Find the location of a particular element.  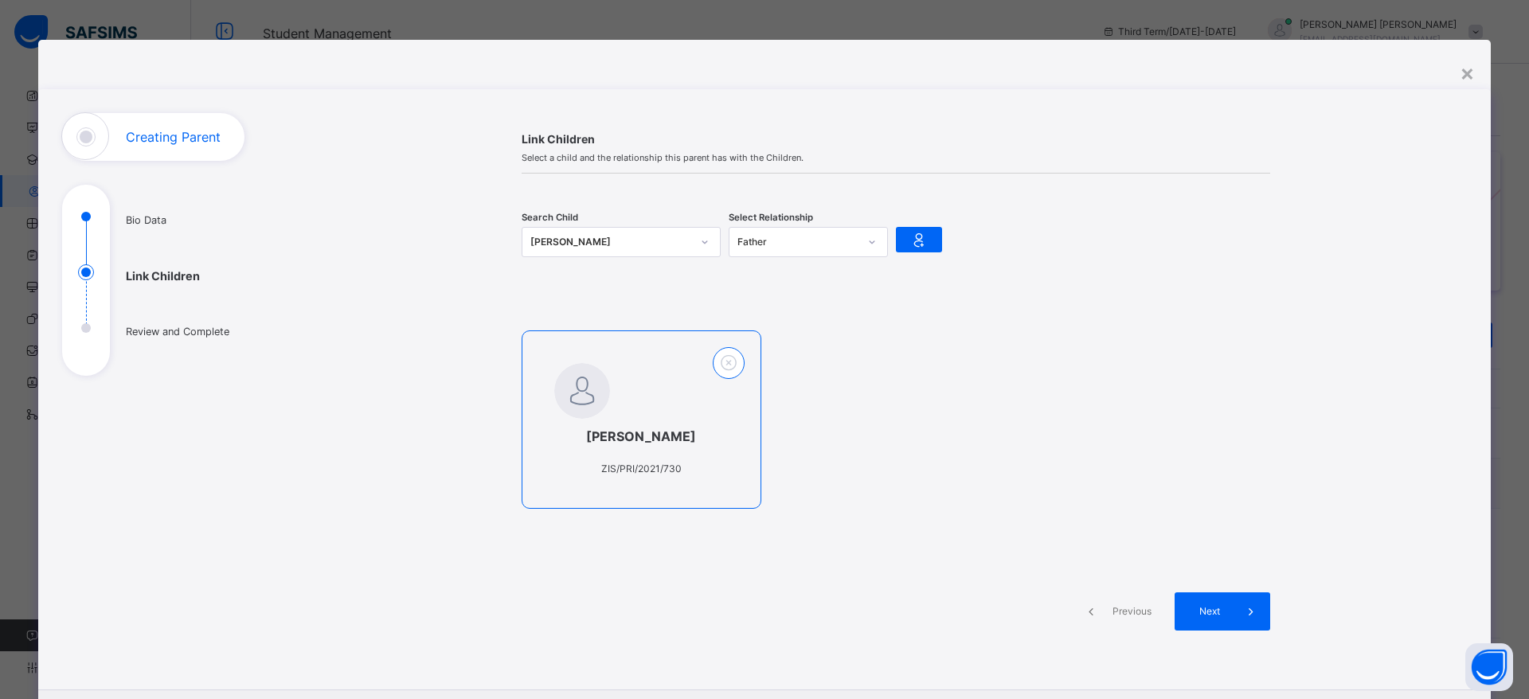

span: Select a child and the relationship this parent has with the Children. is located at coordinates (896, 158).